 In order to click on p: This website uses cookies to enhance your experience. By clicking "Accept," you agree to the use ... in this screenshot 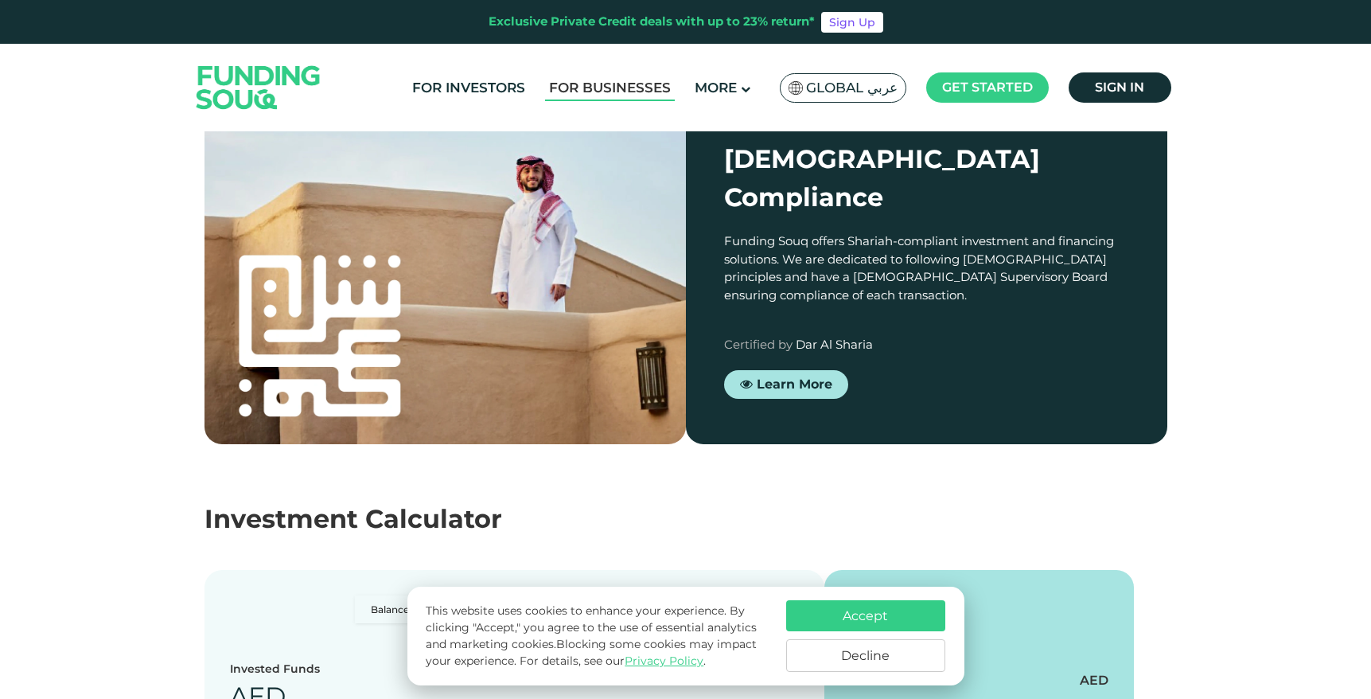, I will do `click(598, 636)`.